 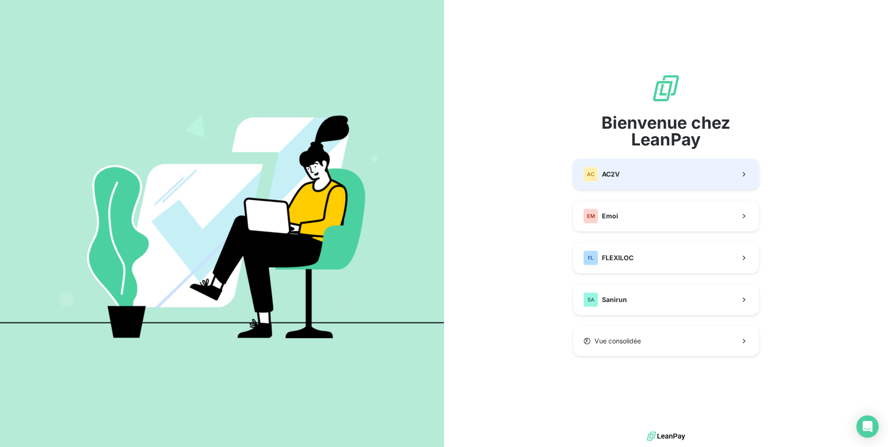 What do you see at coordinates (591, 300) in the screenshot?
I see `div: SA` at bounding box center [591, 300].